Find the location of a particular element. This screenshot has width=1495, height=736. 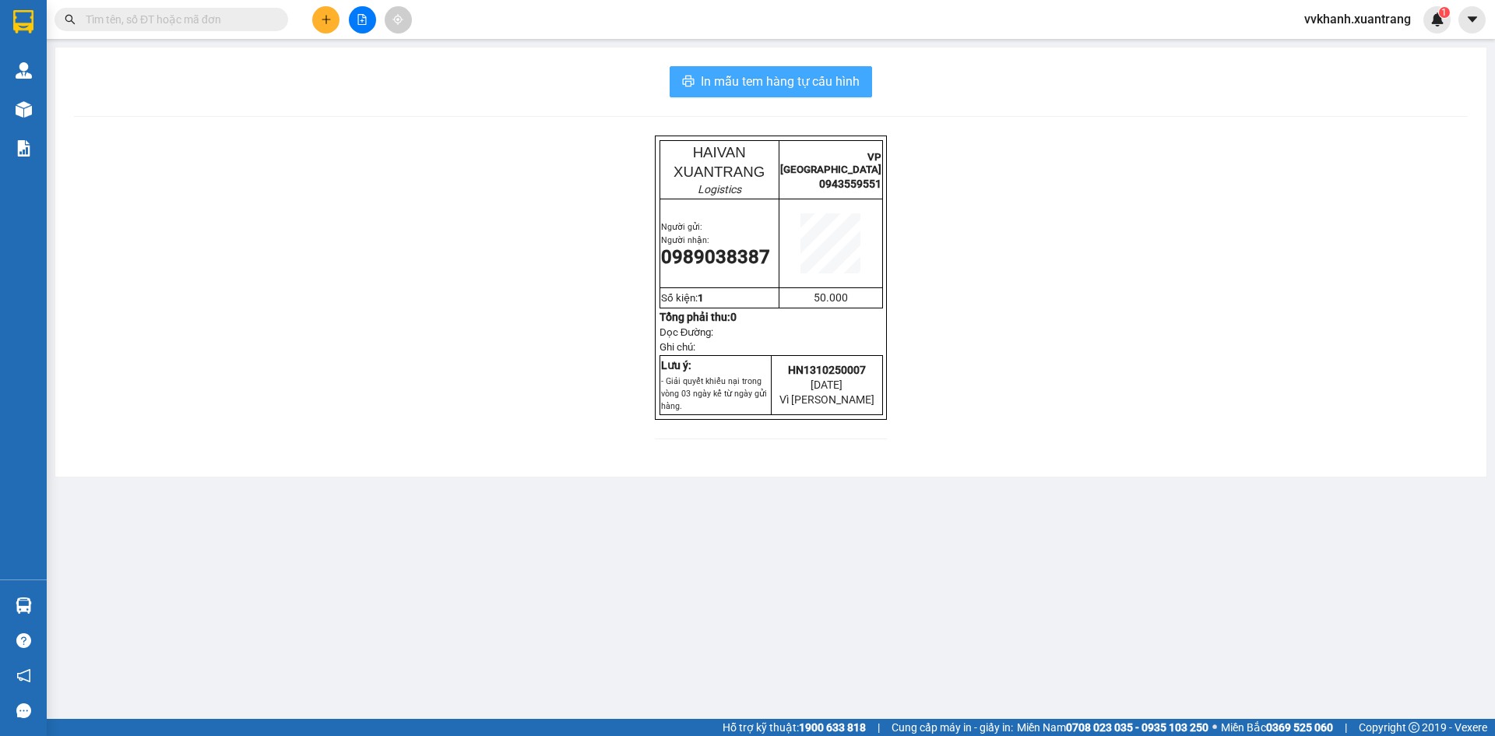

span: 0943559551 is located at coordinates (850, 184).